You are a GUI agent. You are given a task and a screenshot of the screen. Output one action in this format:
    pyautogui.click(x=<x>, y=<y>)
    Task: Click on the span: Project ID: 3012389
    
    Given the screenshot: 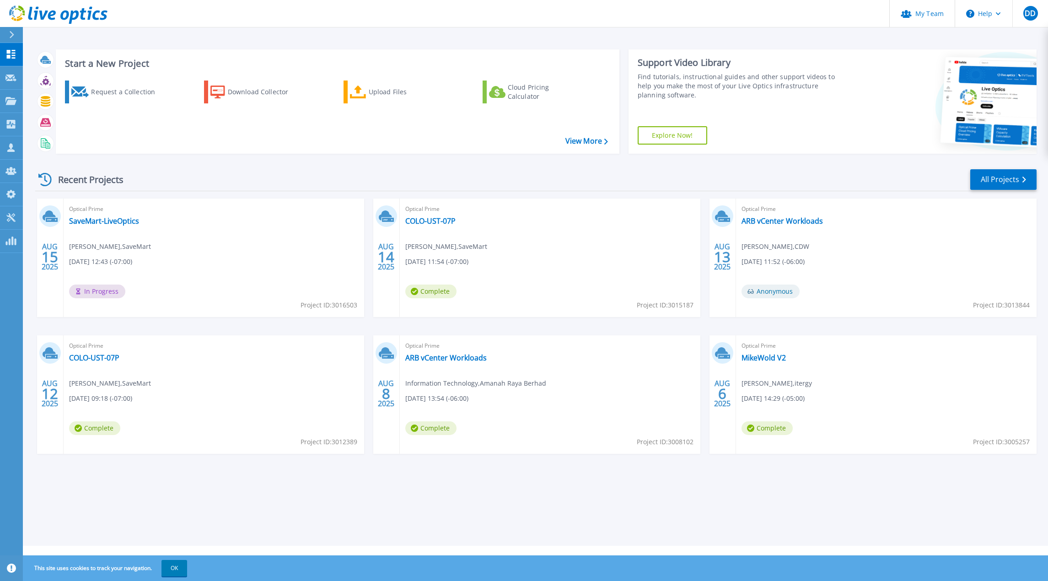 What is the action you would take?
    pyautogui.click(x=329, y=442)
    